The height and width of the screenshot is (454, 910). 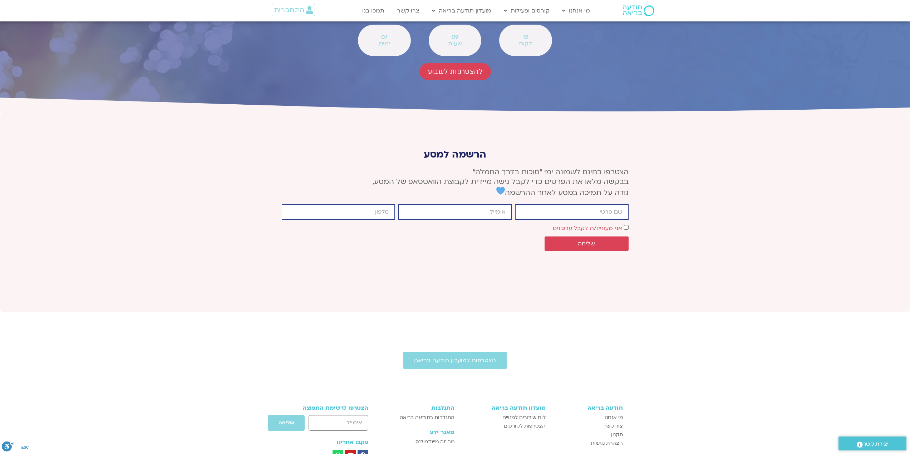 I want to click on label: אני מעוניינ/ת לקבל עדכונים, so click(x=587, y=228).